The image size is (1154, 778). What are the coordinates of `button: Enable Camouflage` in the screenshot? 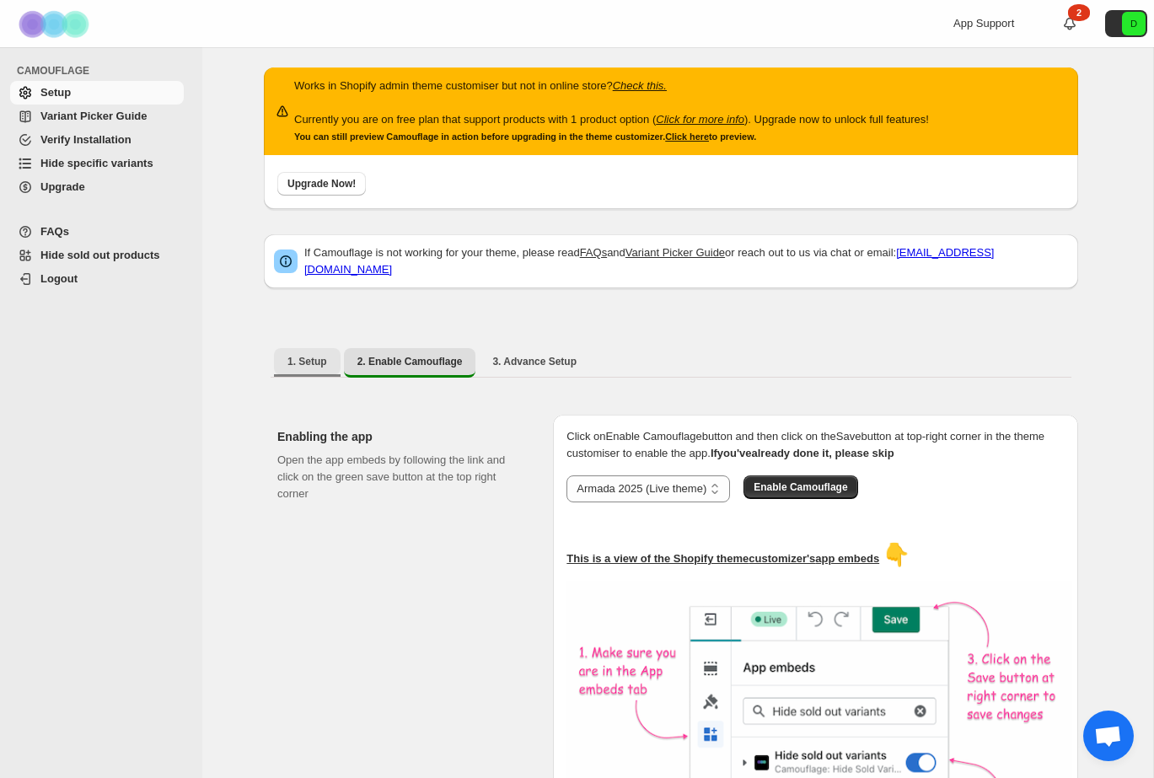 It's located at (800, 487).